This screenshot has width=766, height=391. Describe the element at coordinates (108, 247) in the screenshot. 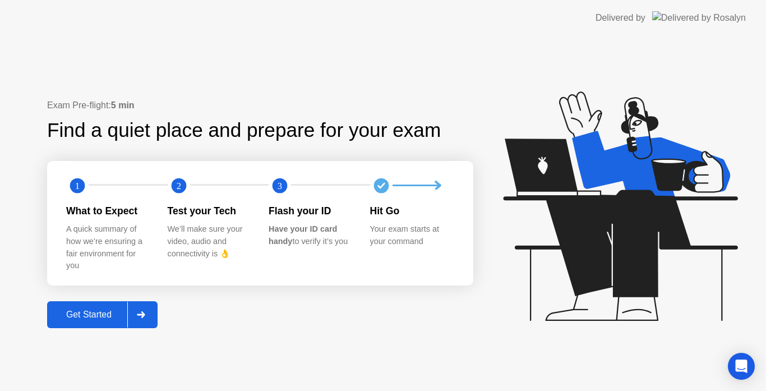

I see `div: A quick summary of how we’re ensuring a fair environment for you` at that location.